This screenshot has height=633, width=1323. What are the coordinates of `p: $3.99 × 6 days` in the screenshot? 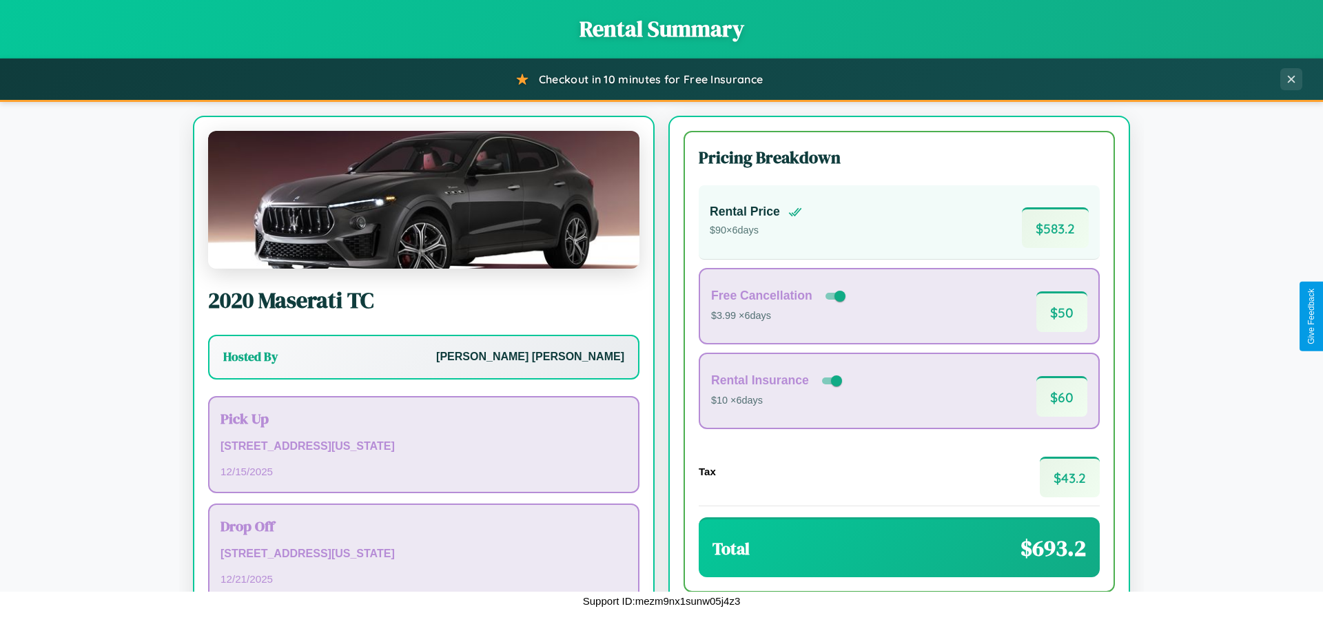 It's located at (779, 316).